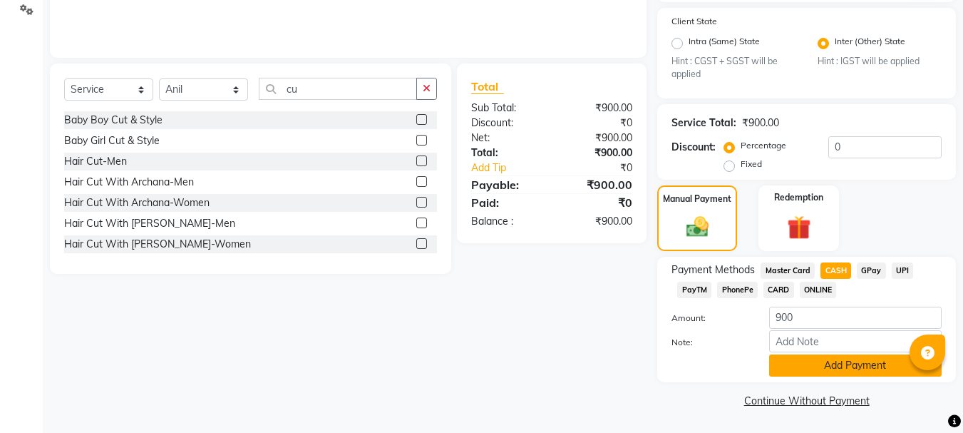  What do you see at coordinates (709, 342) in the screenshot?
I see `label: Note:` at bounding box center [709, 342].